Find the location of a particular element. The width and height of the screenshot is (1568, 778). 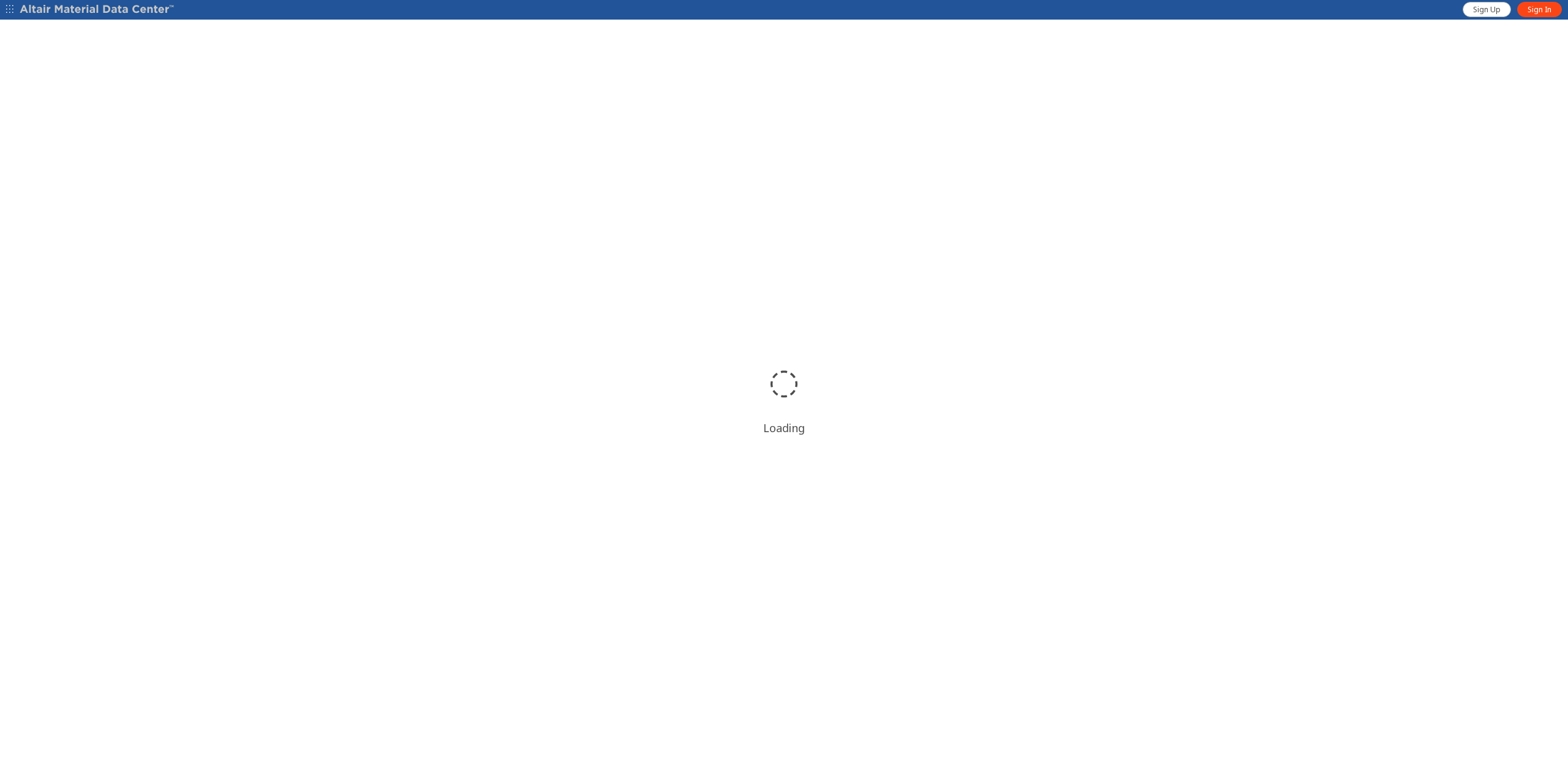

a: Sign Up is located at coordinates (1487, 9).